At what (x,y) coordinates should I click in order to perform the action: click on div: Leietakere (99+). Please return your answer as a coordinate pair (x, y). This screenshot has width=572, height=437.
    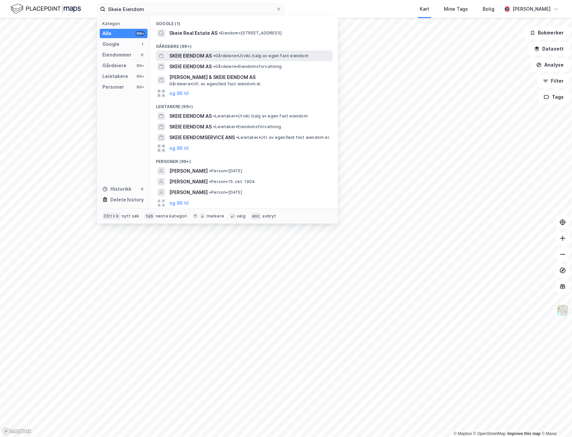
    Looking at the image, I should click on (244, 105).